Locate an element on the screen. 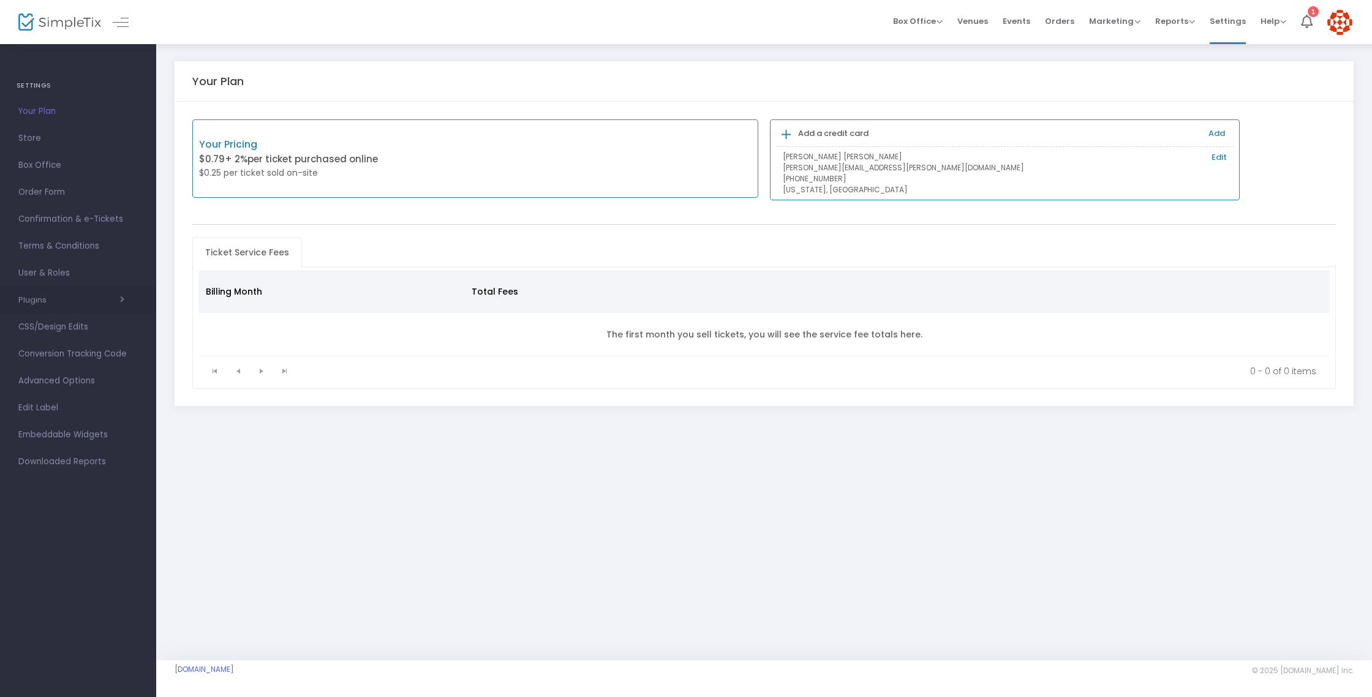 The height and width of the screenshot is (697, 1372). p: Your Pricing is located at coordinates (337, 145).